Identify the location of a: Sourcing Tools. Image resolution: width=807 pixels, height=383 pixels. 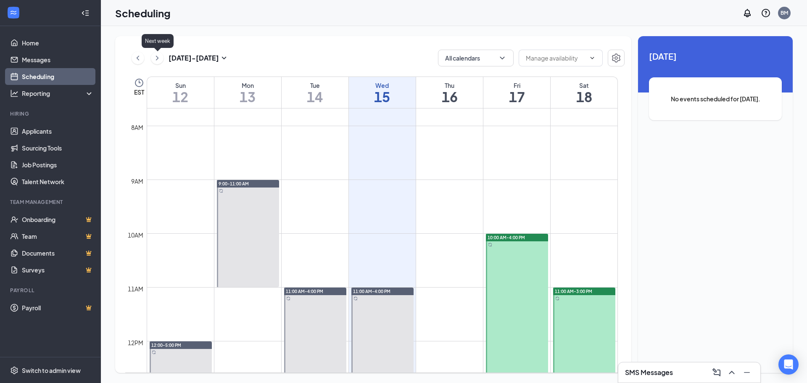
(58, 148).